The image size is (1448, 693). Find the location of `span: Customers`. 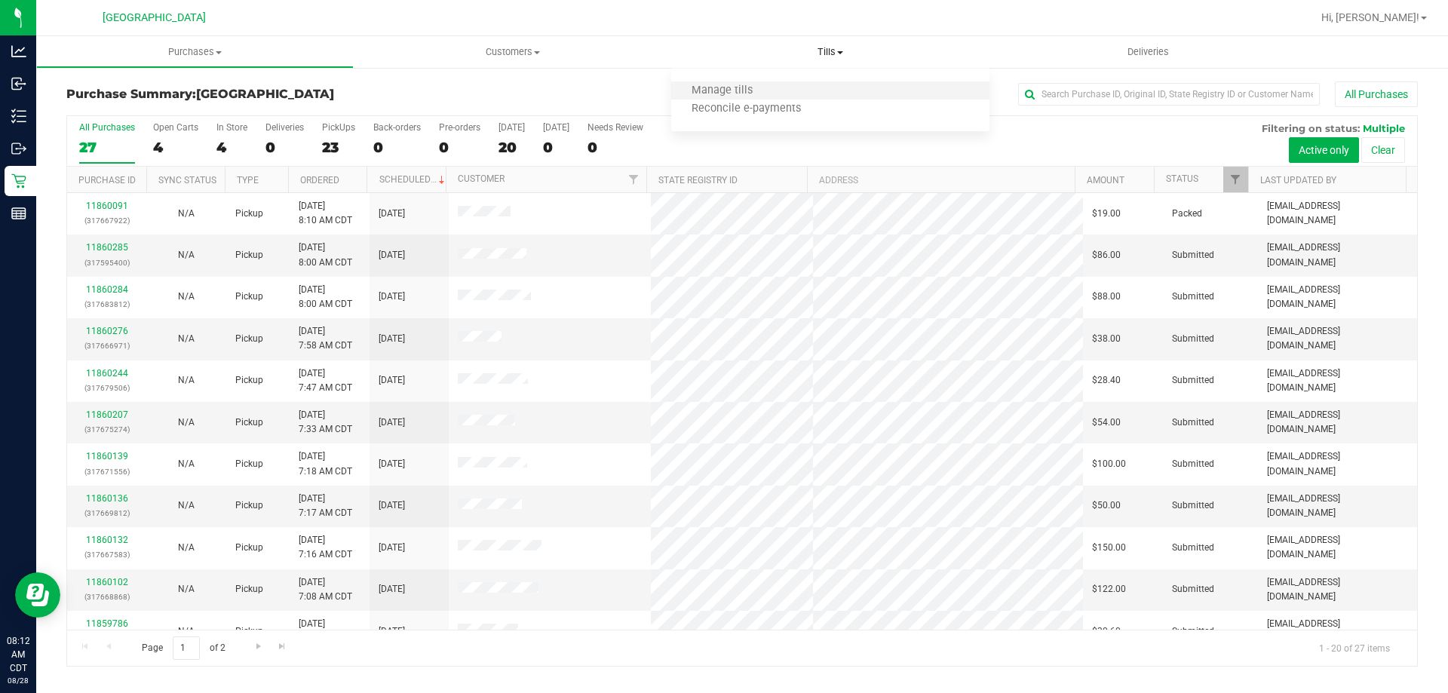

span: Customers is located at coordinates (512, 52).